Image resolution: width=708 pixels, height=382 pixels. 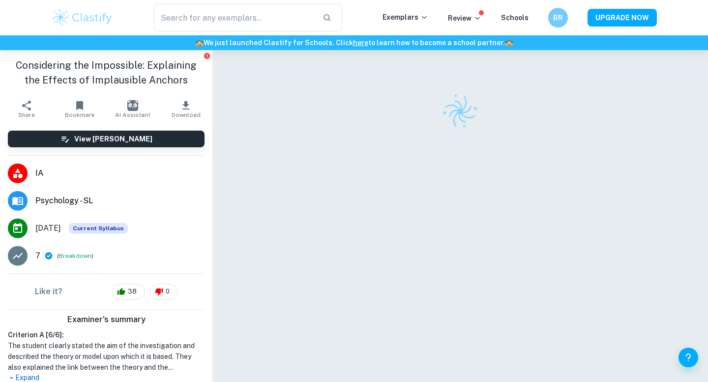 What do you see at coordinates (98, 228) in the screenshot?
I see `span: Current Syllabus` at bounding box center [98, 228].